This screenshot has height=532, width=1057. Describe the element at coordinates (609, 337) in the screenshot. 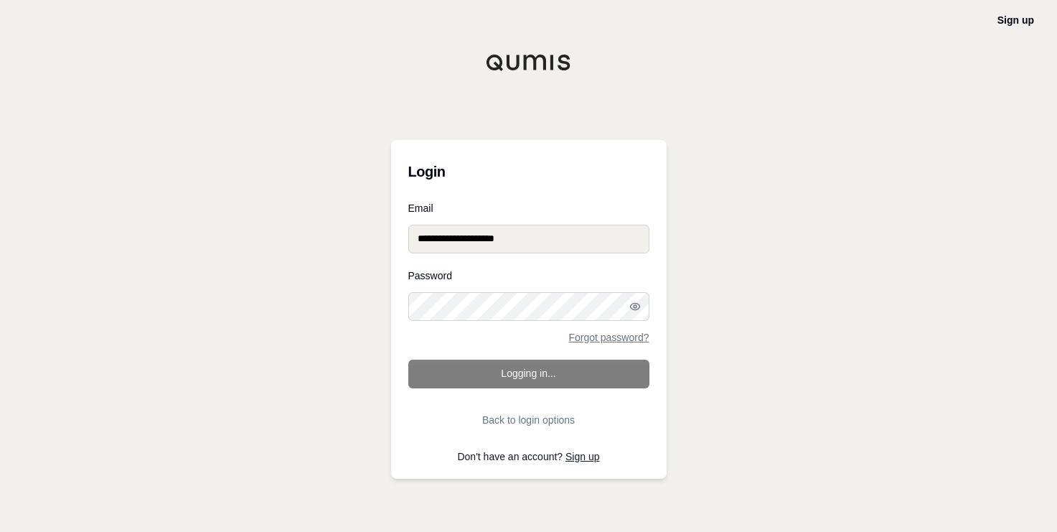

I see `a: Forgot password?` at that location.